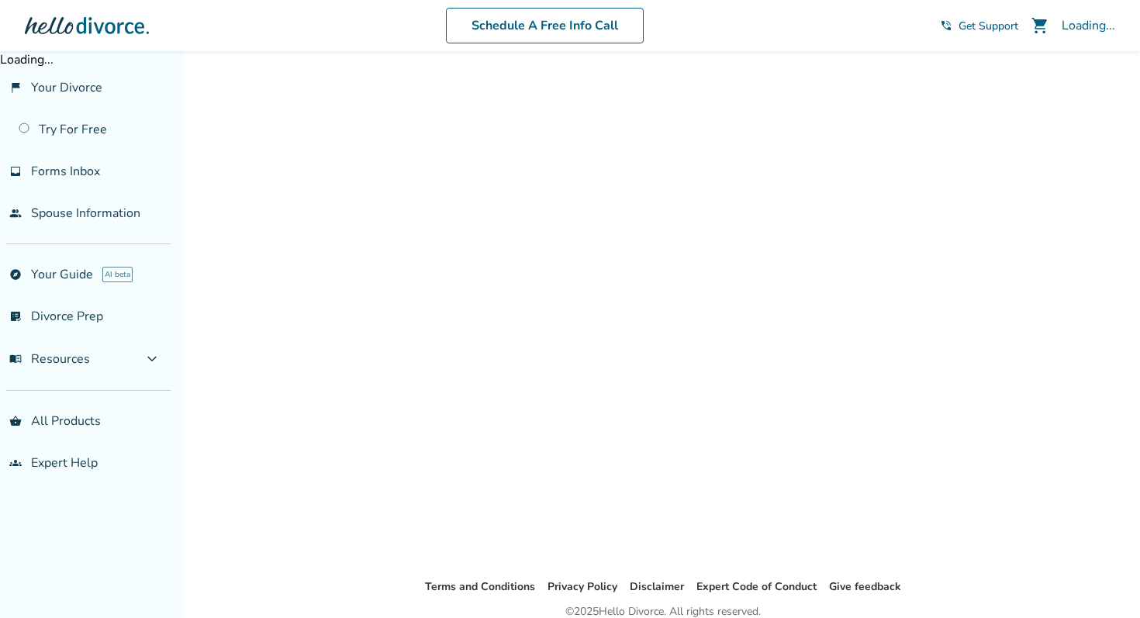  What do you see at coordinates (50, 359) in the screenshot?
I see `span: Resources` at bounding box center [50, 359].